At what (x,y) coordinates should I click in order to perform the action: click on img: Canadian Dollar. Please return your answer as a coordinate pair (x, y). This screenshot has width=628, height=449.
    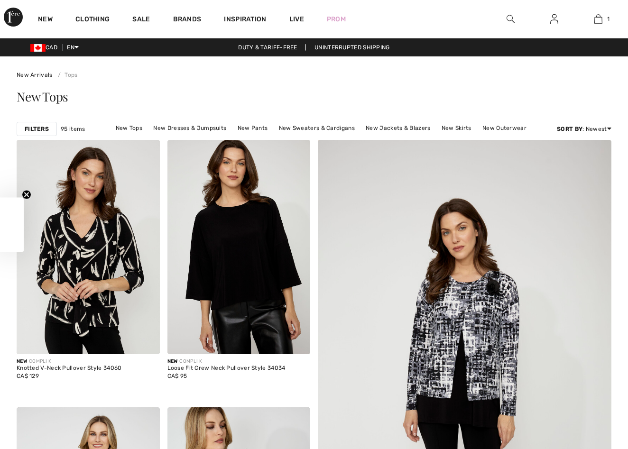
    Looking at the image, I should click on (38, 48).